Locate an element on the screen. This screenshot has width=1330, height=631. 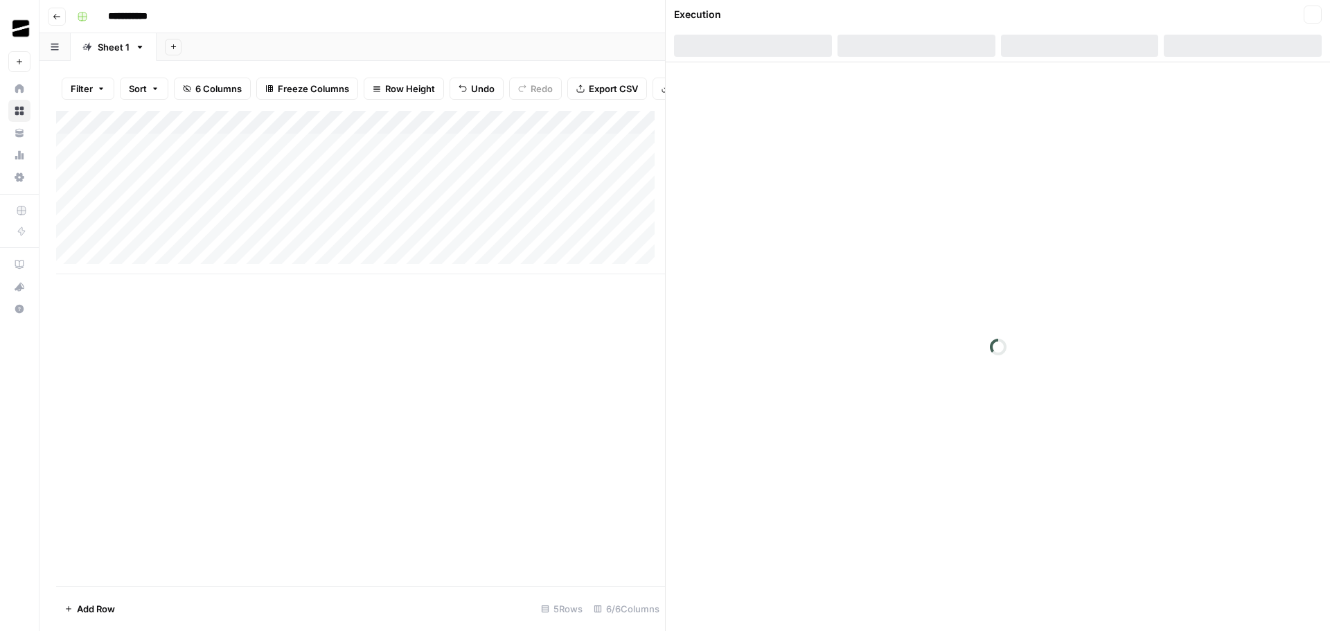
button: Freeze Columns is located at coordinates (307, 89).